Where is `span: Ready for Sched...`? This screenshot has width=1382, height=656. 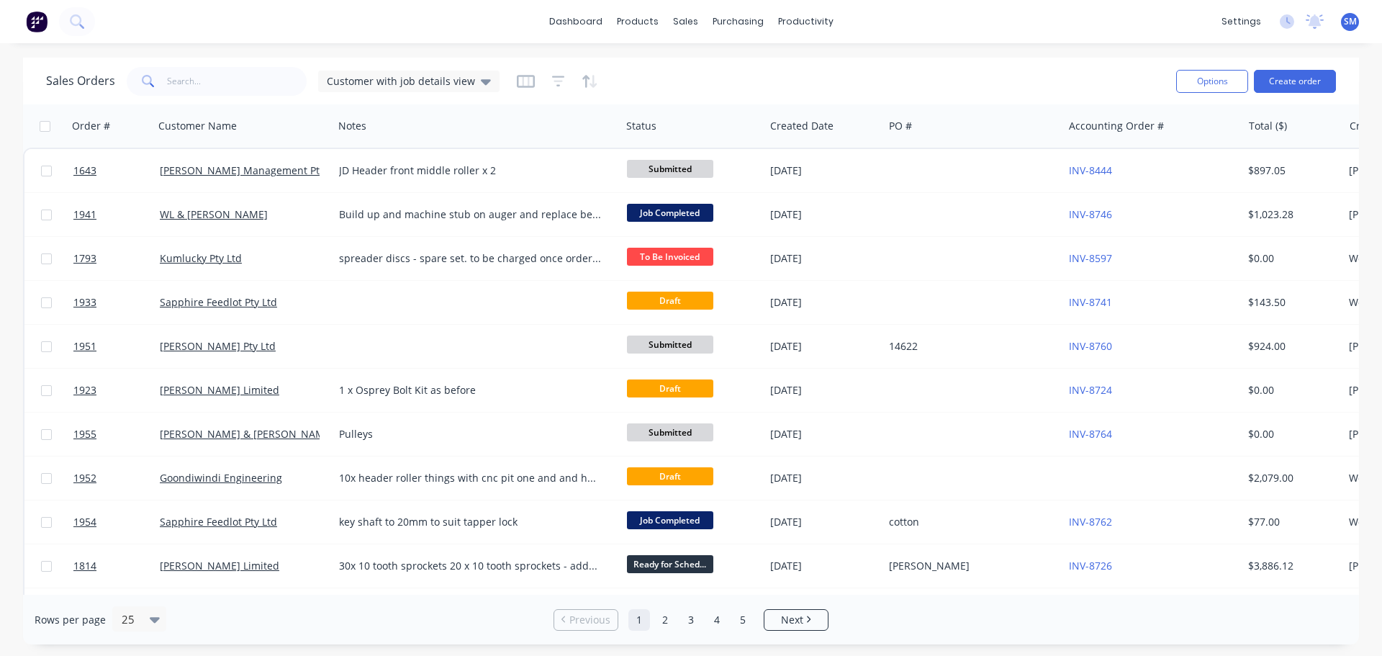
span: Ready for Sched... is located at coordinates (670, 564).